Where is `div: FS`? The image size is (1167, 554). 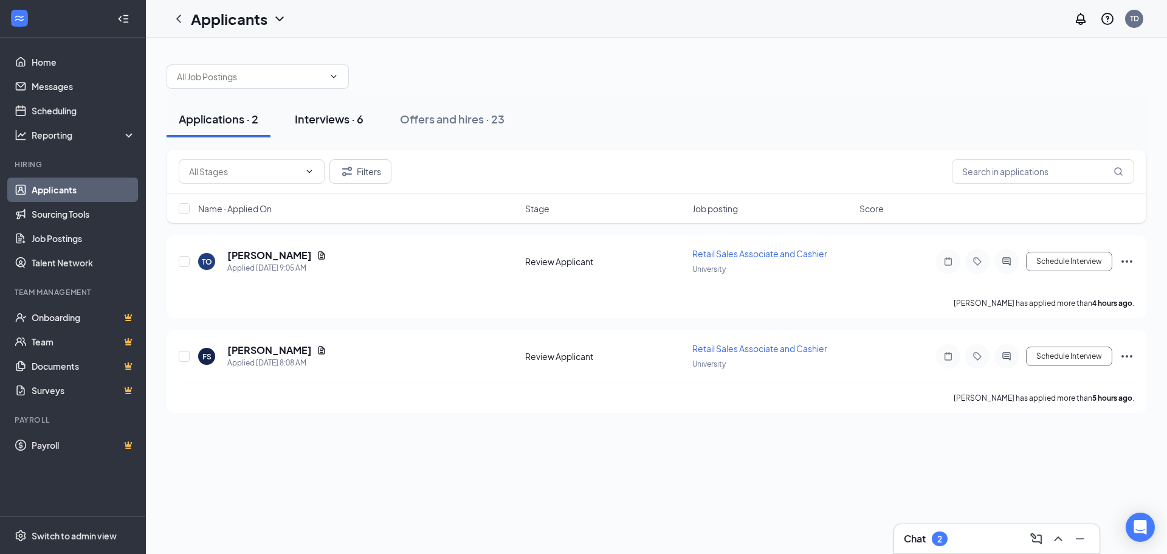
div: FS is located at coordinates (207, 356).